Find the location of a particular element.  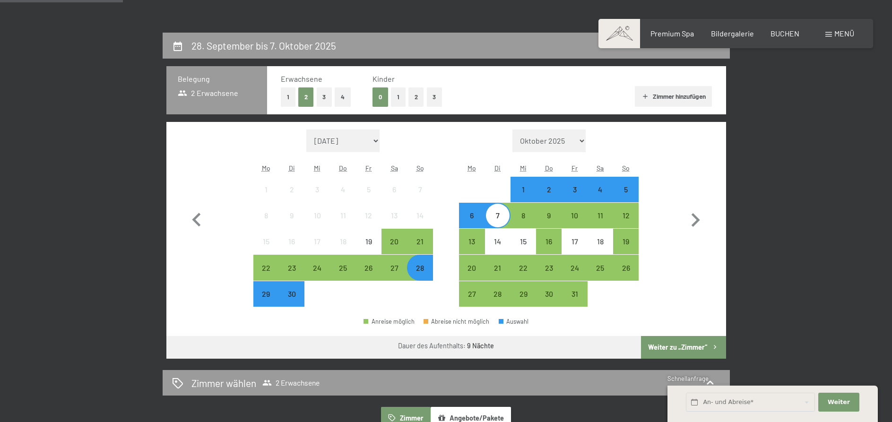

div: 12 is located at coordinates (369, 224).